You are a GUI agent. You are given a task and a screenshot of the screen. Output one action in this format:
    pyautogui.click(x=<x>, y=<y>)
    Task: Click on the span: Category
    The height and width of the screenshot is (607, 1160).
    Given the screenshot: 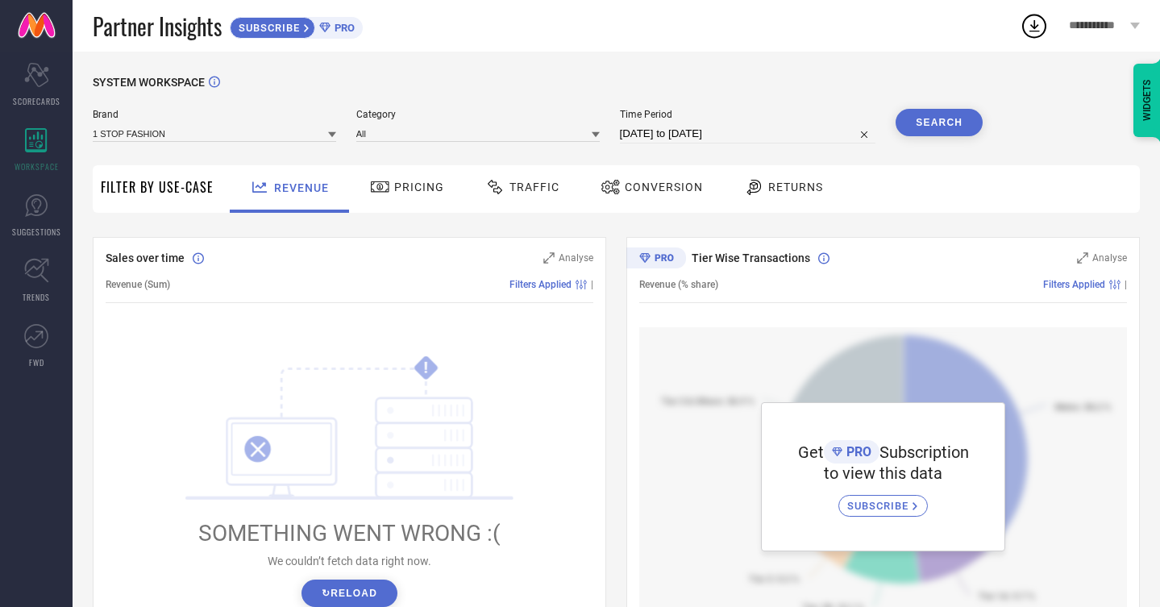 What is the action you would take?
    pyautogui.click(x=478, y=115)
    